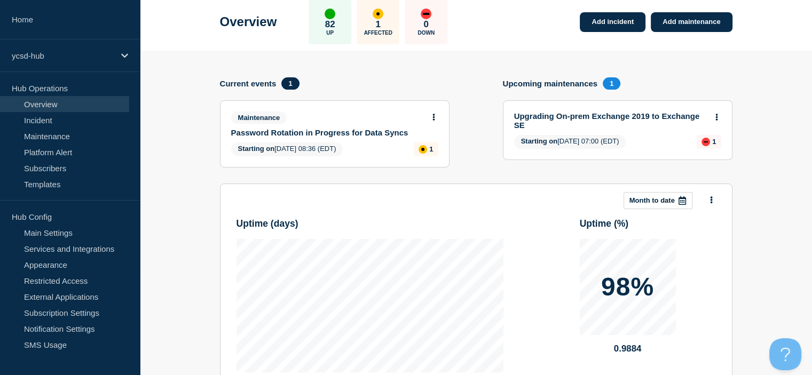 The image size is (812, 375). What do you see at coordinates (627, 287) in the screenshot?
I see `p: 98%` at bounding box center [627, 287].